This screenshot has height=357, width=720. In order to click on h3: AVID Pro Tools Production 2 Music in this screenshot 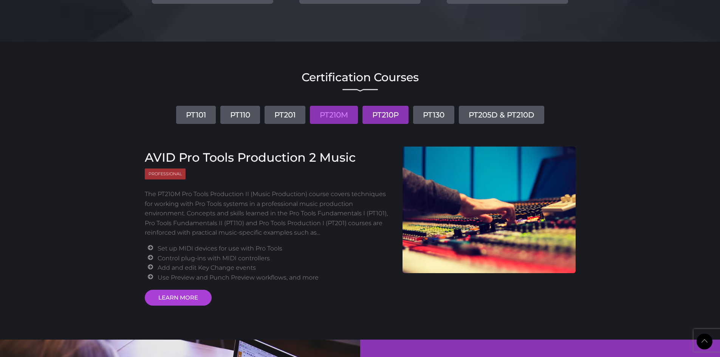, I will do `click(268, 158)`.